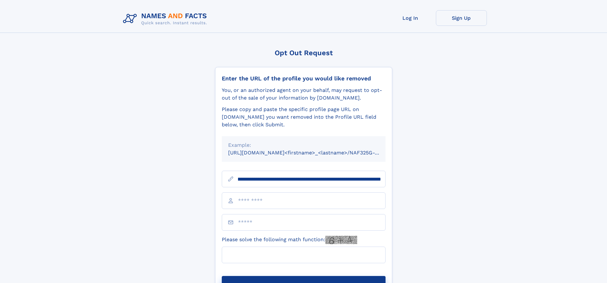  What do you see at coordinates (304, 94) in the screenshot?
I see `div: You, or an authorized agent on your behalf, may request to opt-out of the sale of your informatio...` at bounding box center [304, 94].